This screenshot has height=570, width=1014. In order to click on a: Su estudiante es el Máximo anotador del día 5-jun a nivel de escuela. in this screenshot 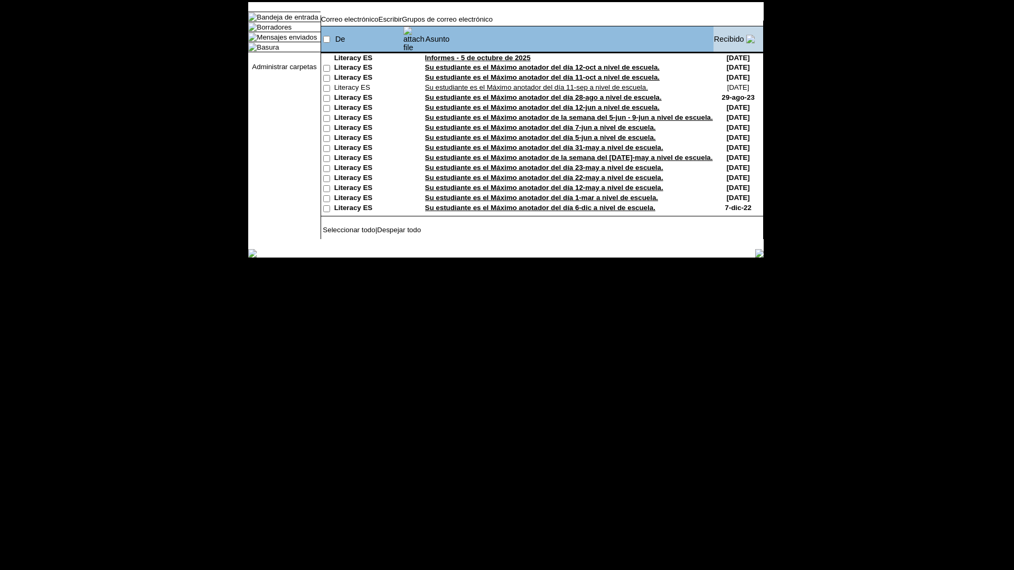, I will do `click(540, 137)`.